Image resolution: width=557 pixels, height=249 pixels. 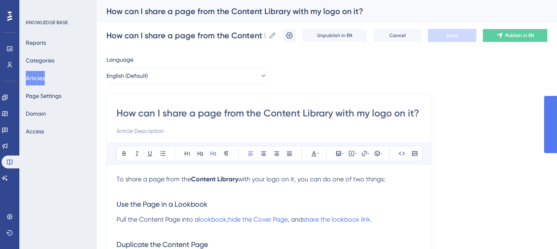 I want to click on span: To share a page from the, so click(x=153, y=179).